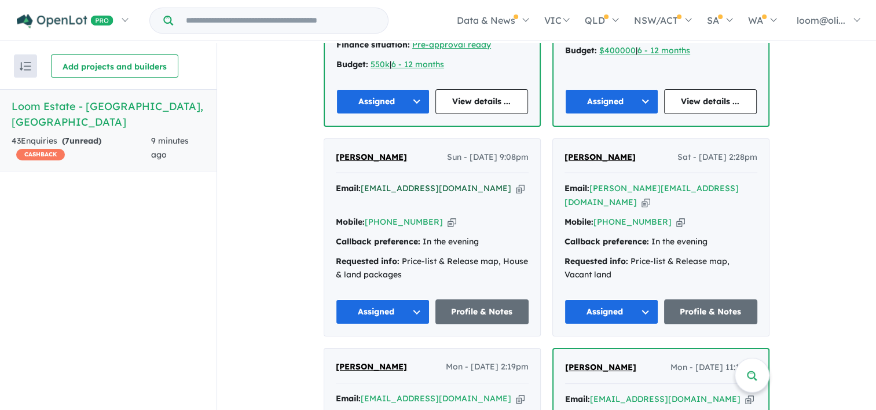  I want to click on u: $400000, so click(617, 50).